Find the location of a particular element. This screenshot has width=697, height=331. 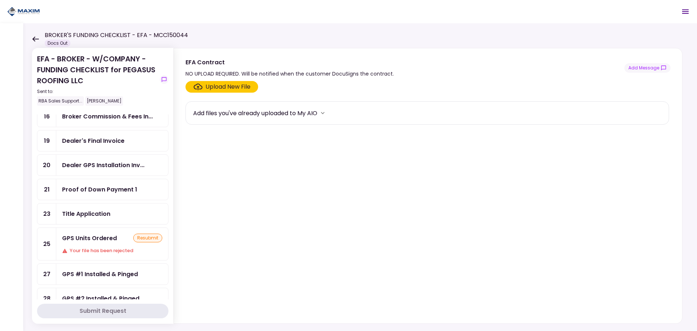

div: 27 is located at coordinates (47, 274).